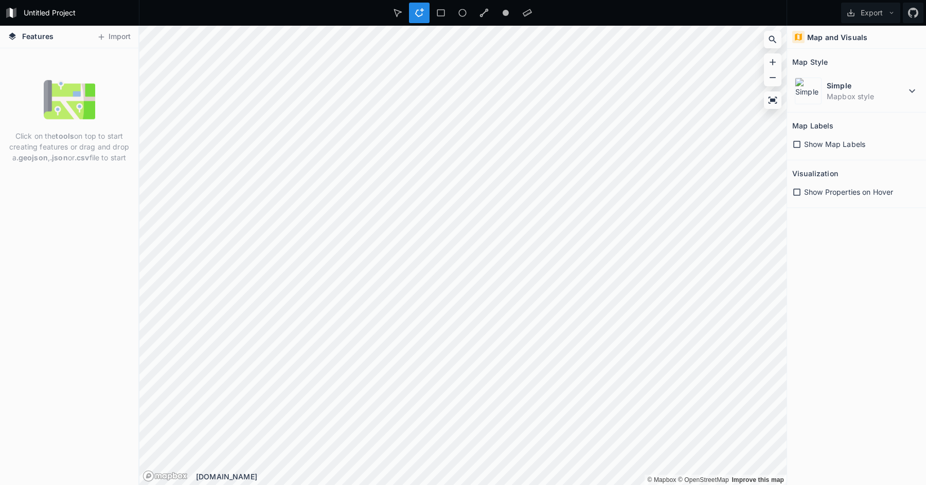 The width and height of the screenshot is (926, 485). I want to click on dd: Mapbox style, so click(866, 96).